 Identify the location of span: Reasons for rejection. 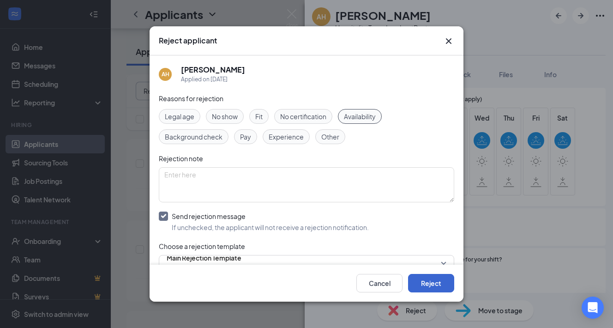
(191, 98).